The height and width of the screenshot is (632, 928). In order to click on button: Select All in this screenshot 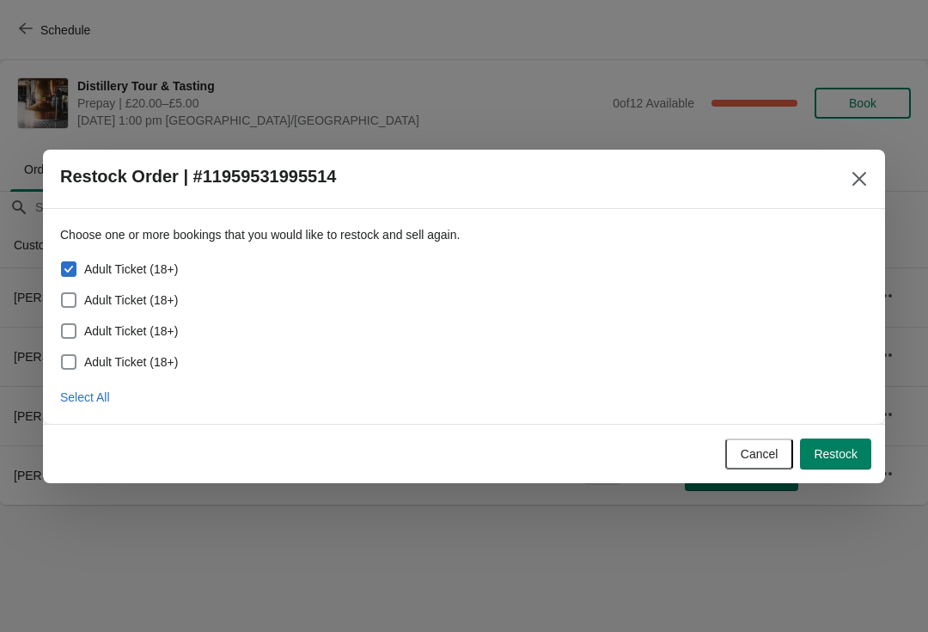, I will do `click(85, 397)`.